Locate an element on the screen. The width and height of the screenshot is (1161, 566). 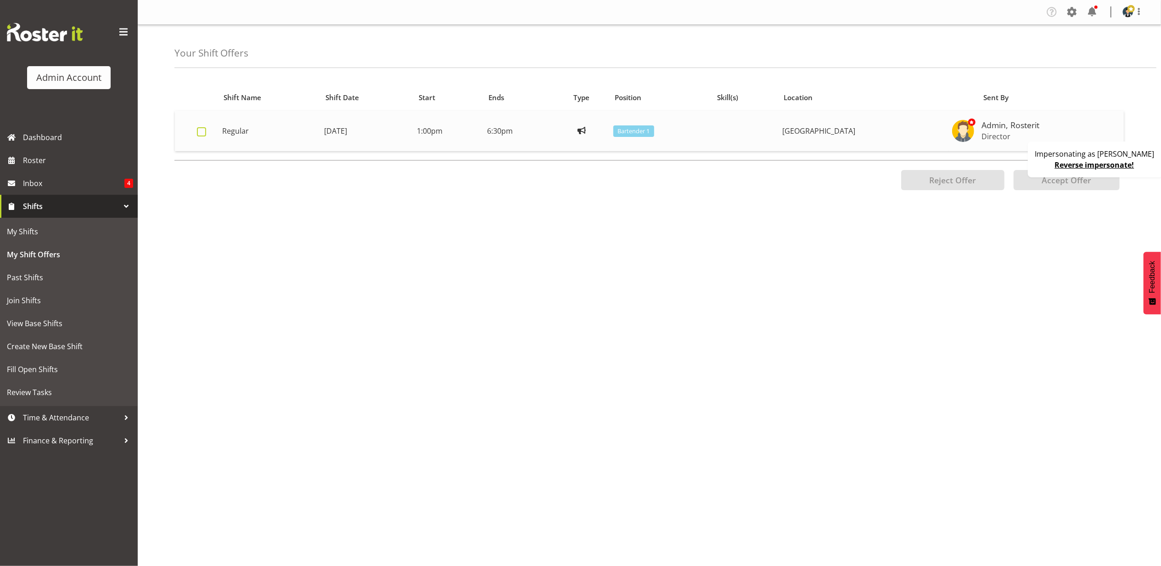
span: View Base Shifts is located at coordinates (69, 323).